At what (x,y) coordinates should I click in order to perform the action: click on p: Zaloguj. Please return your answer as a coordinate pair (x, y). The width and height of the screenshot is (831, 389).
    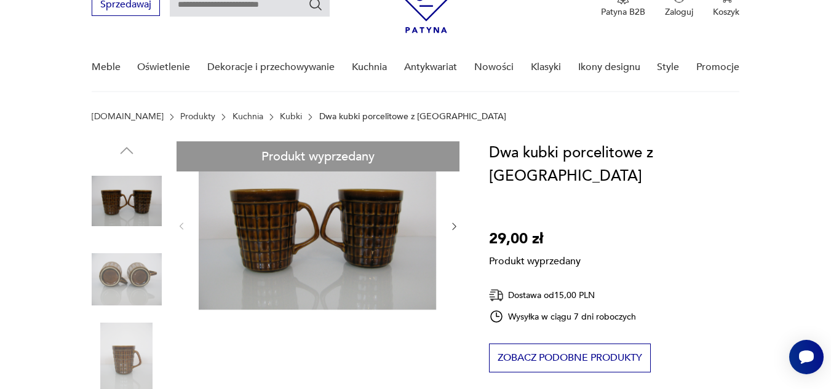
    Looking at the image, I should click on (679, 12).